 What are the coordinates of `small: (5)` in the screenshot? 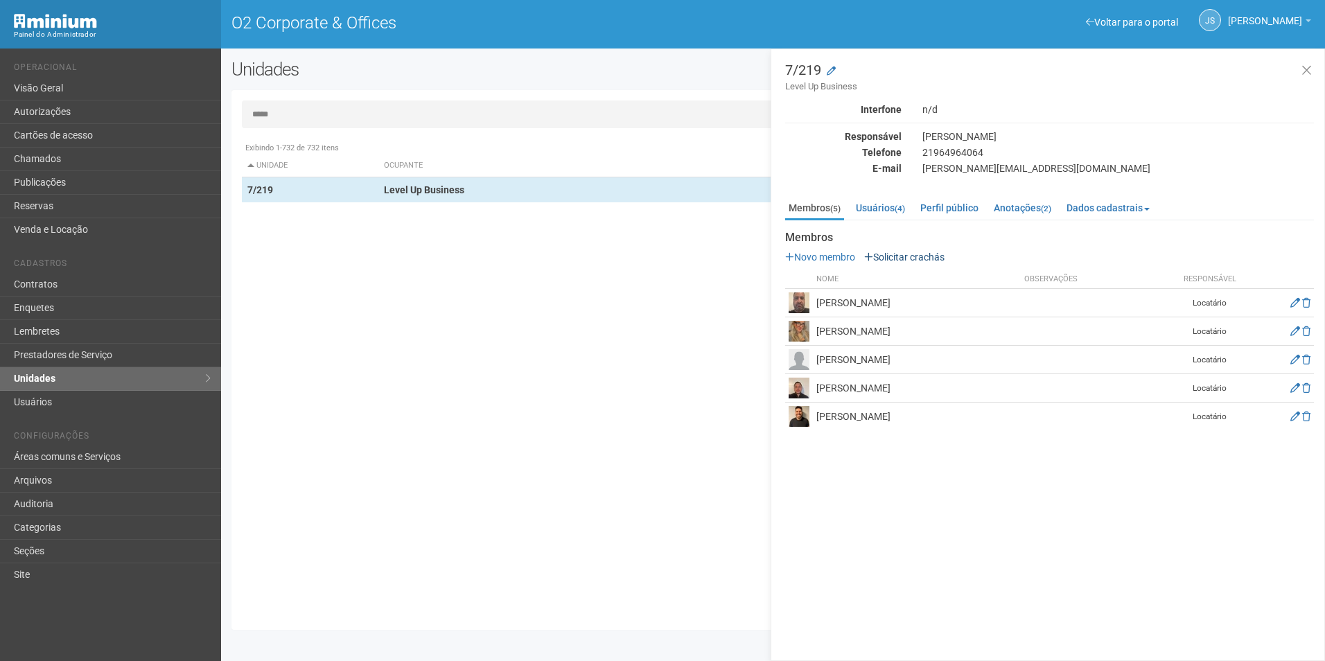 It's located at (835, 209).